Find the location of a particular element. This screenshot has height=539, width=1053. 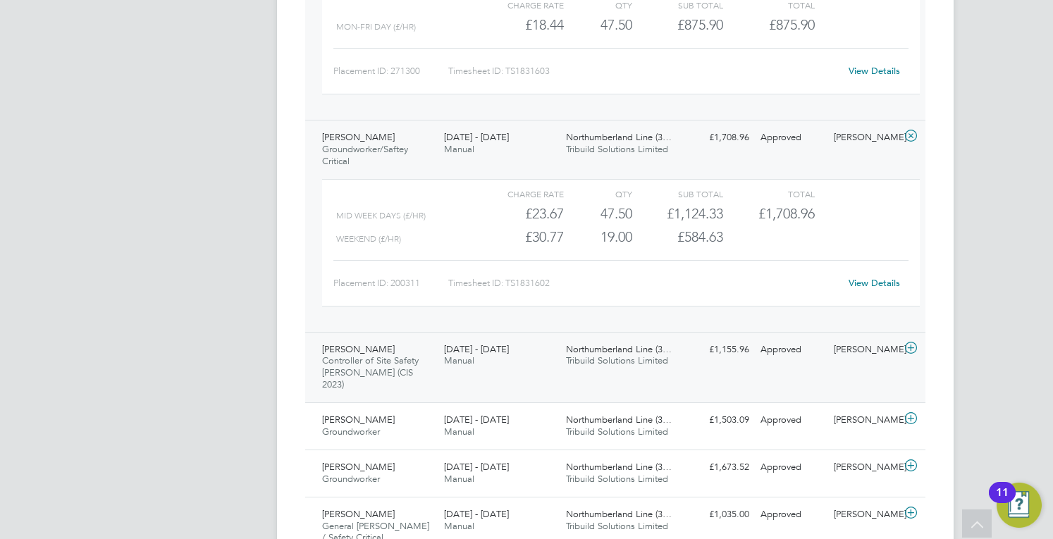

div: £1,673.52 is located at coordinates (718, 467).